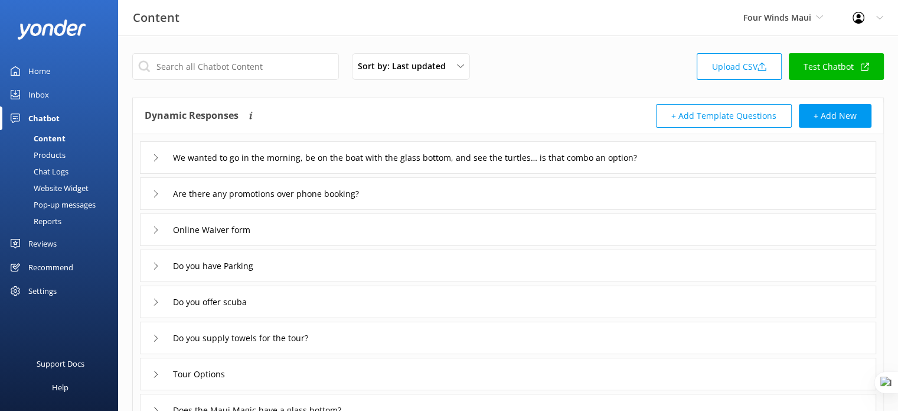 Image resolution: width=898 pixels, height=411 pixels. Describe the element at coordinates (191, 116) in the screenshot. I see `h4: Dynamic Responses` at that location.